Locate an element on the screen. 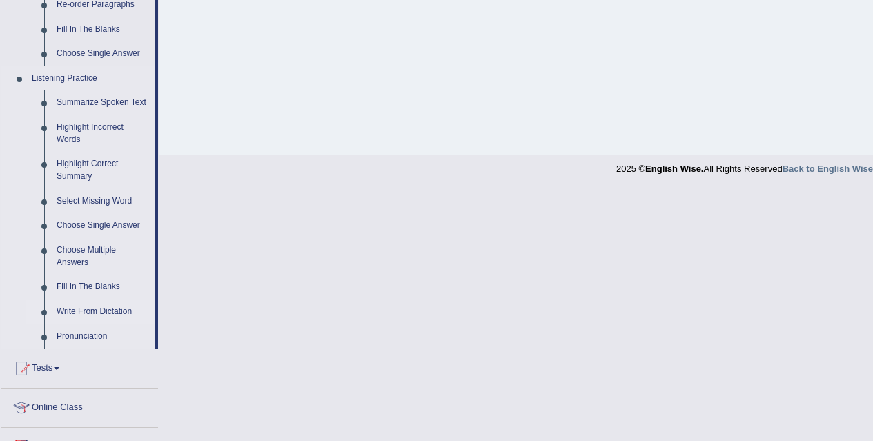 The height and width of the screenshot is (441, 873). a: Pronunciation is located at coordinates (102, 337).